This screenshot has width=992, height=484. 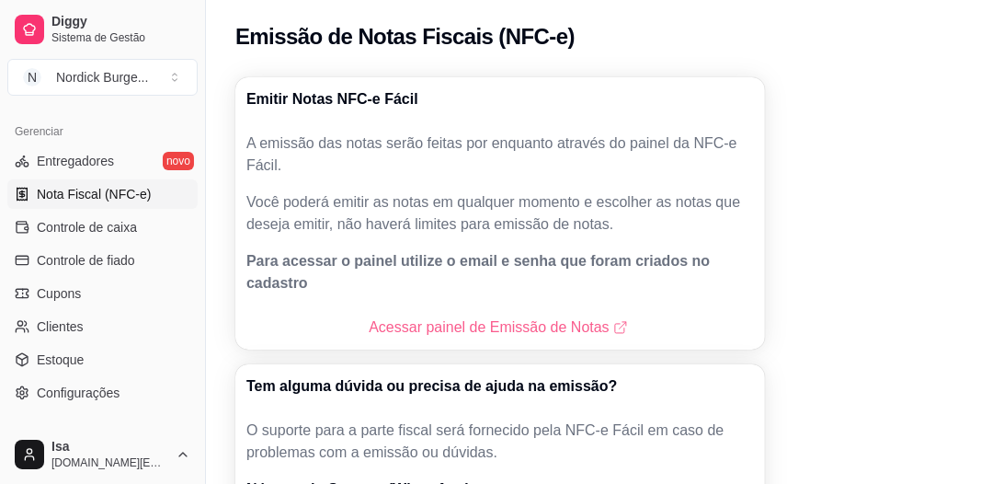 I want to click on p: Tem alguma dúvida ou precisa de ajuda na emissão?, so click(x=431, y=386).